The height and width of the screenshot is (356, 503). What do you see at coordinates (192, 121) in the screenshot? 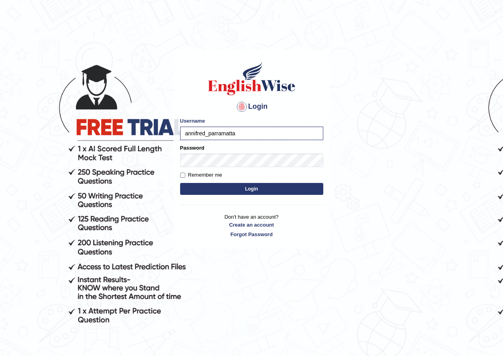
I see `label: Username` at bounding box center [192, 121].